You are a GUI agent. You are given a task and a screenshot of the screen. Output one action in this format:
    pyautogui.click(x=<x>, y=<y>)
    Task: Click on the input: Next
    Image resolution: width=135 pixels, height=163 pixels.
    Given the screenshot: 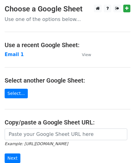 What is the action you would take?
    pyautogui.click(x=12, y=158)
    